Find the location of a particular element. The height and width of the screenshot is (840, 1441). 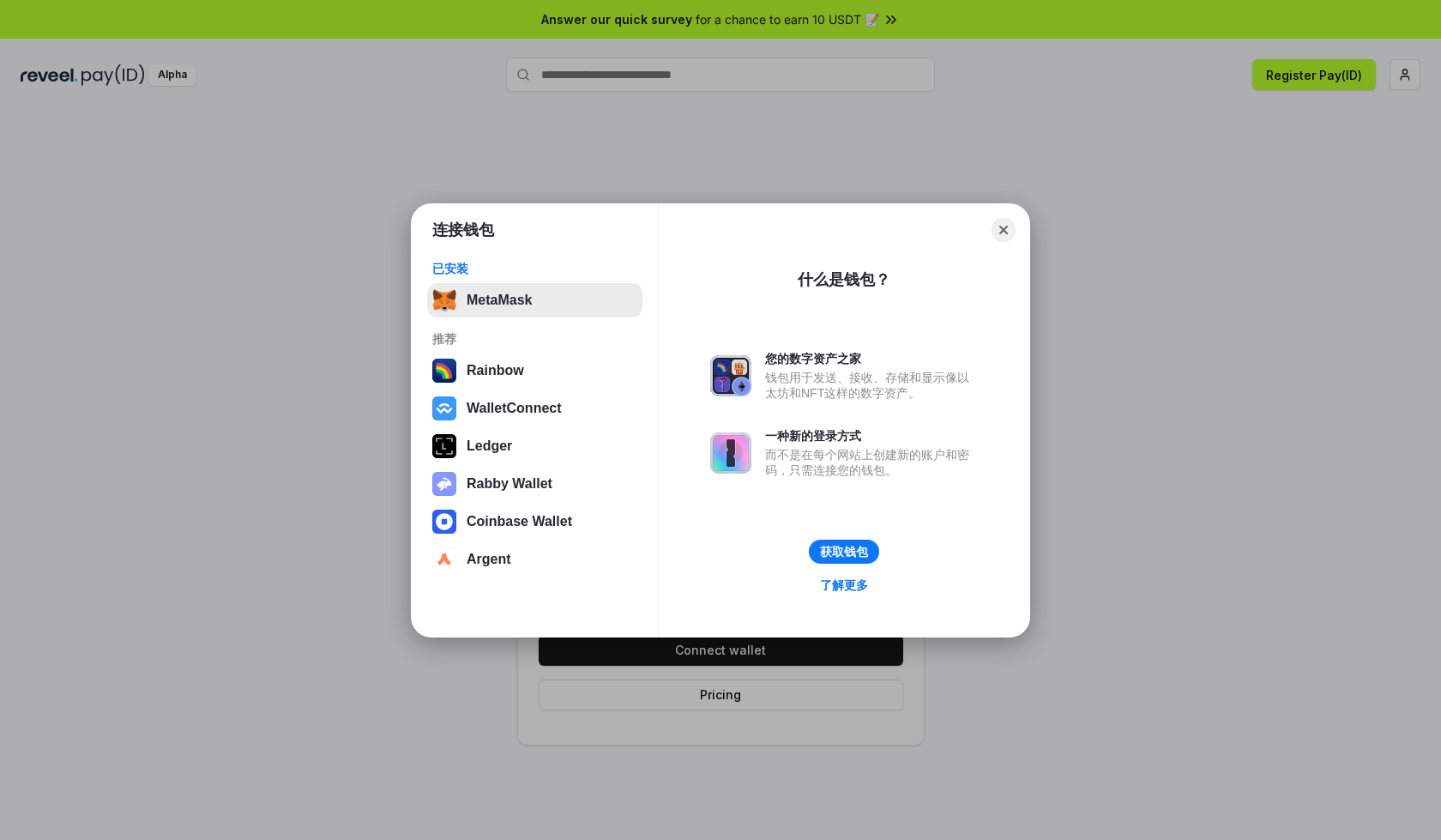

div: 一种新的登录方式 is located at coordinates (872, 435).